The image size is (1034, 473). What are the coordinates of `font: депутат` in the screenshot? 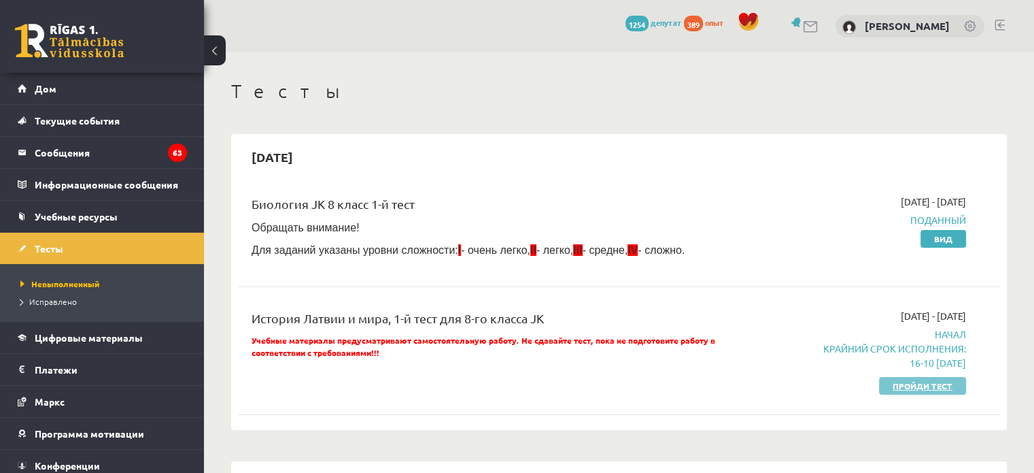 It's located at (666, 22).